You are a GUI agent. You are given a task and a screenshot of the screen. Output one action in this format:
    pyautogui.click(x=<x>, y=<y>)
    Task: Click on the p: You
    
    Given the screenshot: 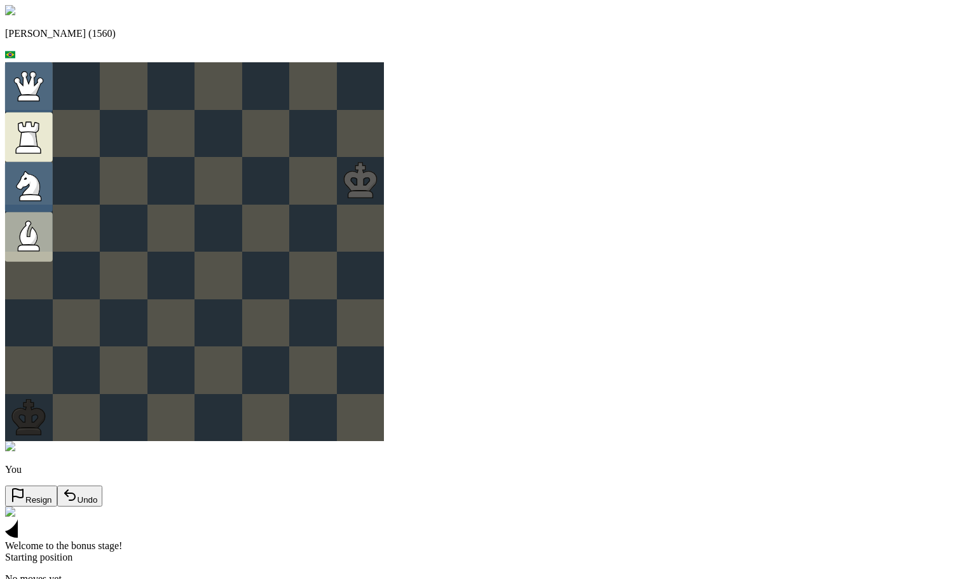 What is the action you would take?
    pyautogui.click(x=481, y=470)
    